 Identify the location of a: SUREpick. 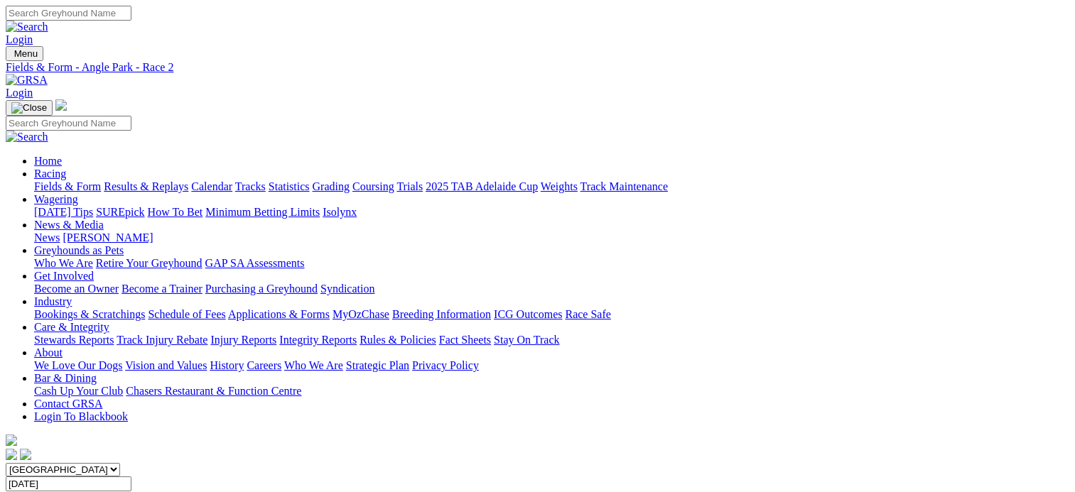
(120, 212).